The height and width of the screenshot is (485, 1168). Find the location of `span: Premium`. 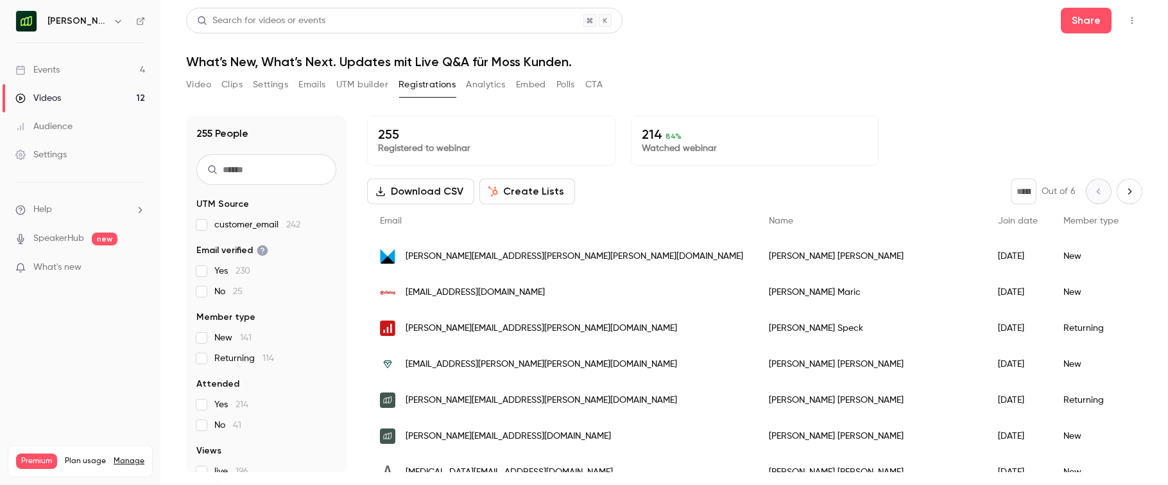

span: Premium is located at coordinates (37, 461).